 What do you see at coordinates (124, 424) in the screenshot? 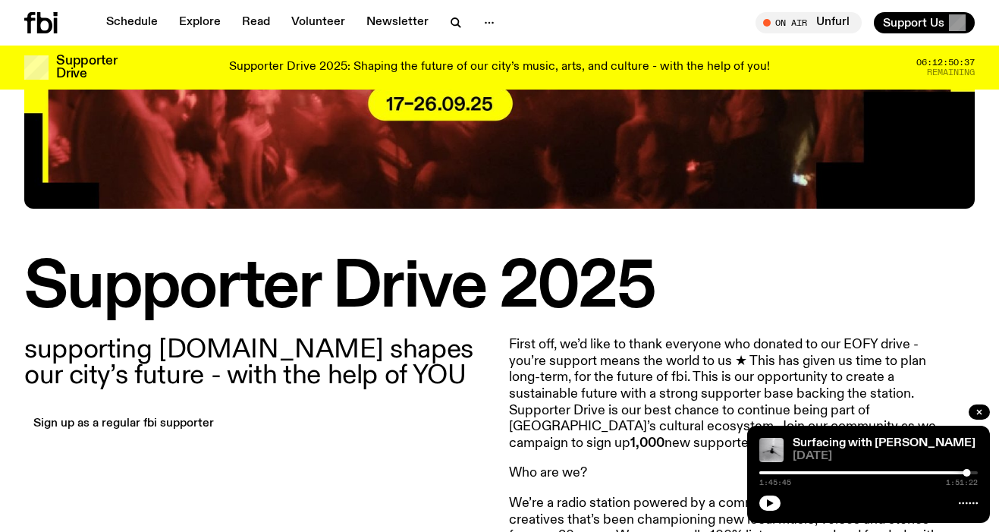
I see `a: Sign up as a regular fbi supporter` at bounding box center [124, 424].